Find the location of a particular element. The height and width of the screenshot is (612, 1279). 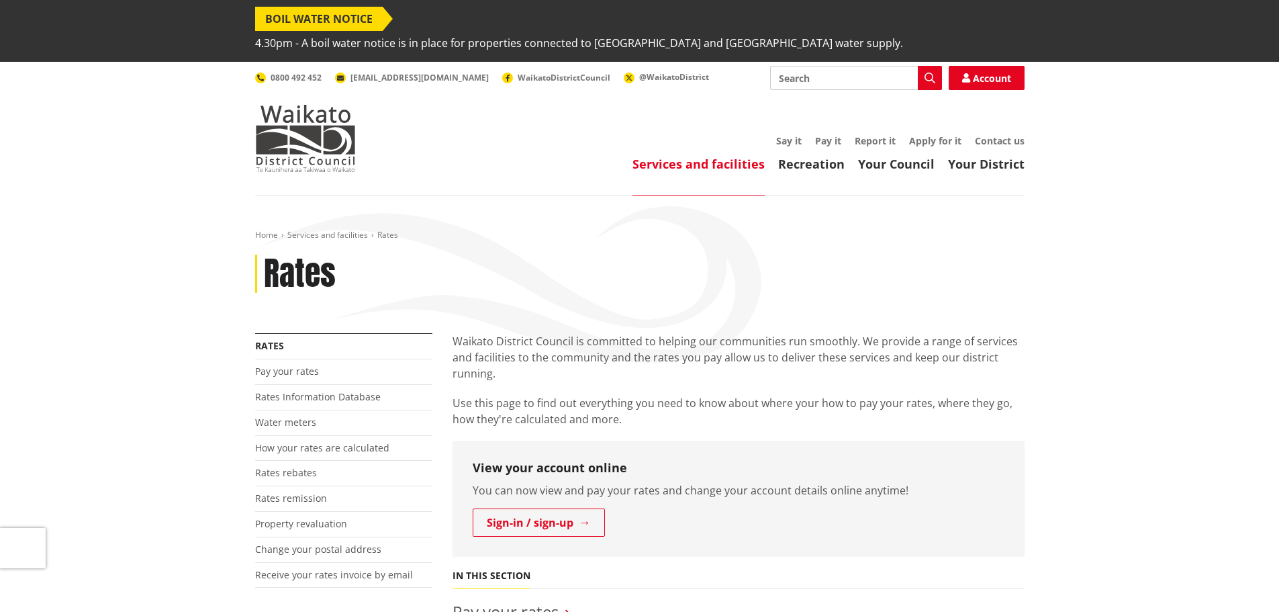

a: Rates rebates is located at coordinates (286, 472).